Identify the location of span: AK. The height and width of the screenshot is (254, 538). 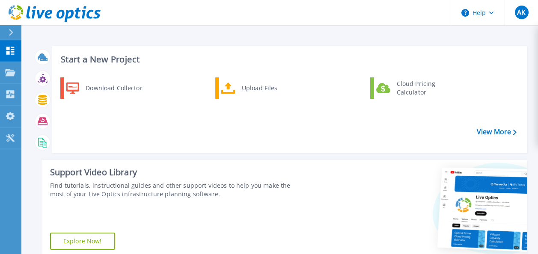
(521, 12).